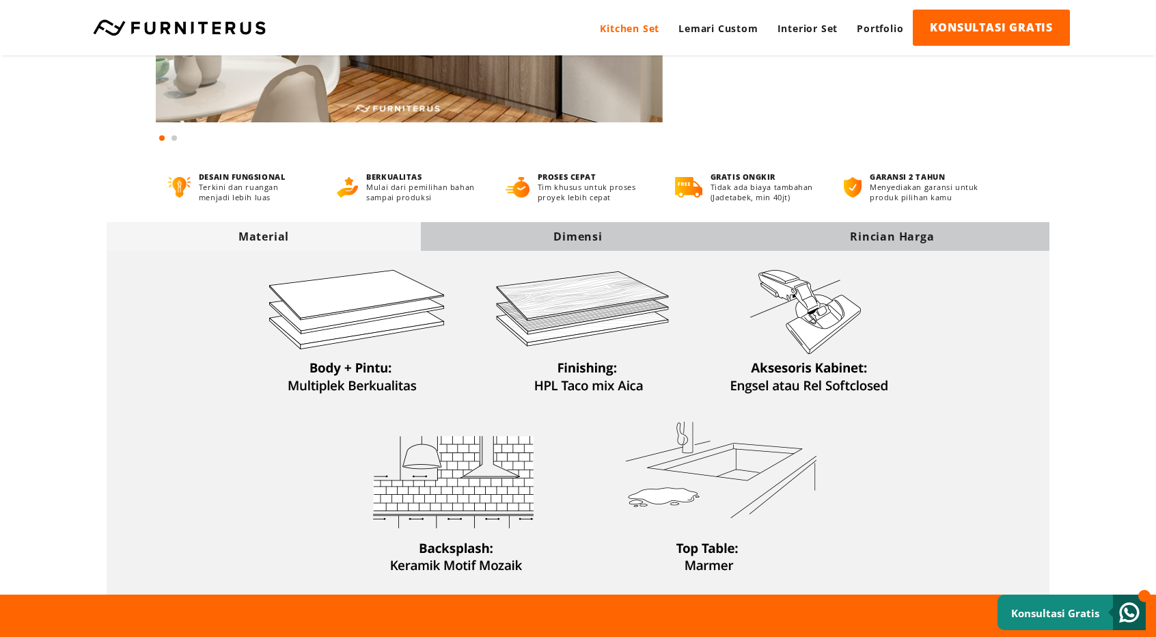 This screenshot has width=1156, height=637. I want to click on img: proses-cepat.png, so click(517, 187).